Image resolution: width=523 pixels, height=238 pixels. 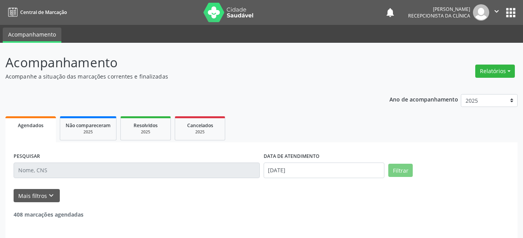 What do you see at coordinates (292, 156) in the screenshot?
I see `label: DATA DE ATENDIMENTO` at bounding box center [292, 156].